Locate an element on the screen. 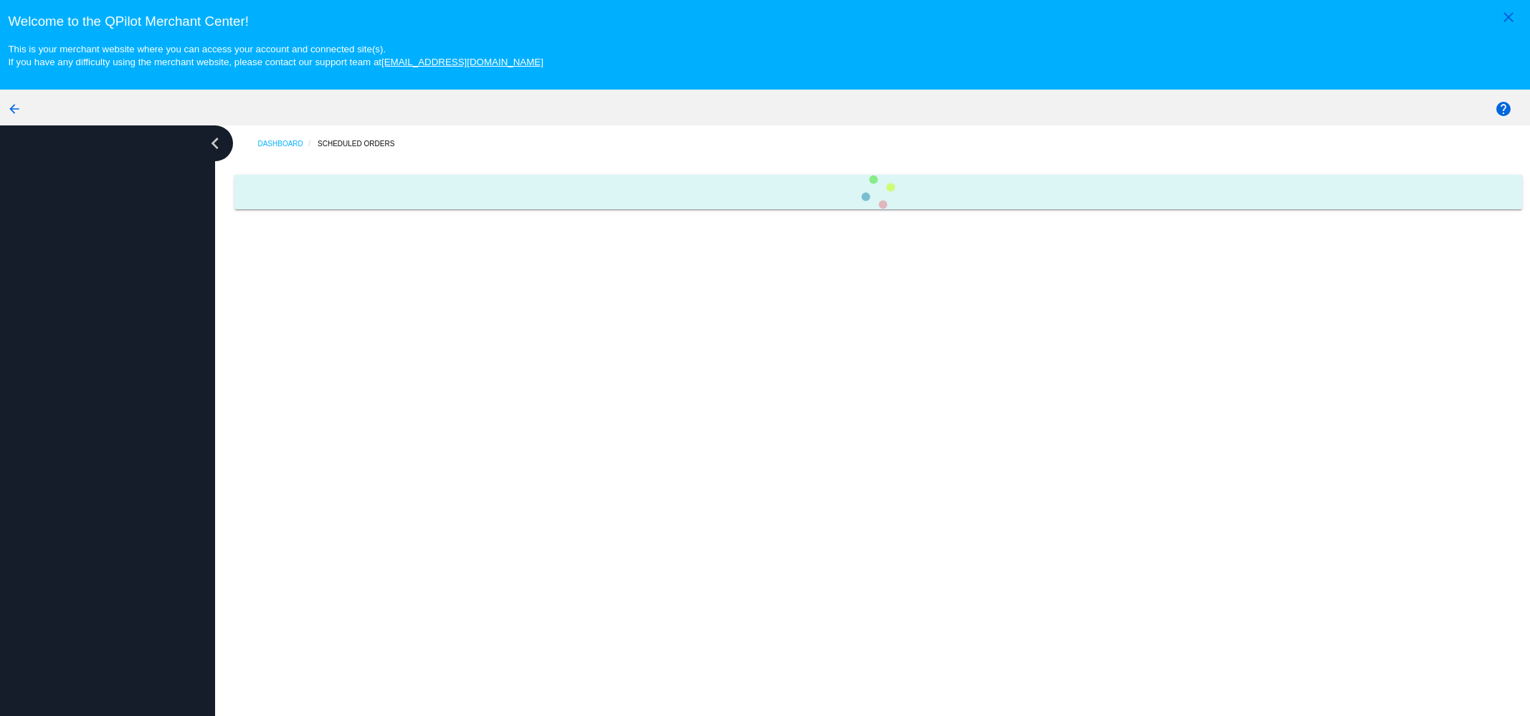  a: Dashboard is located at coordinates (288, 143).